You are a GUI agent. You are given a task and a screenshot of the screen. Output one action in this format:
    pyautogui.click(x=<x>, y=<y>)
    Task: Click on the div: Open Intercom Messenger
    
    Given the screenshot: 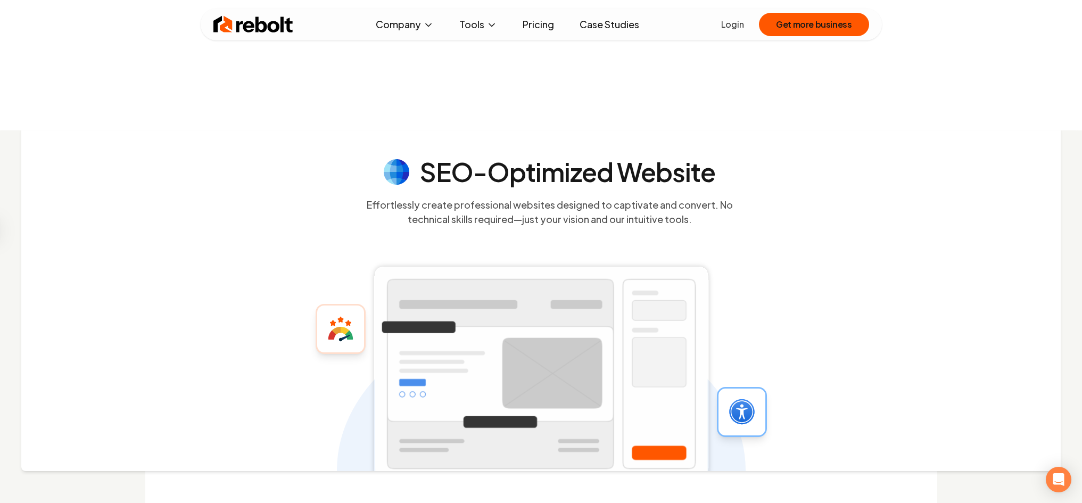 What is the action you would take?
    pyautogui.click(x=1059, y=480)
    